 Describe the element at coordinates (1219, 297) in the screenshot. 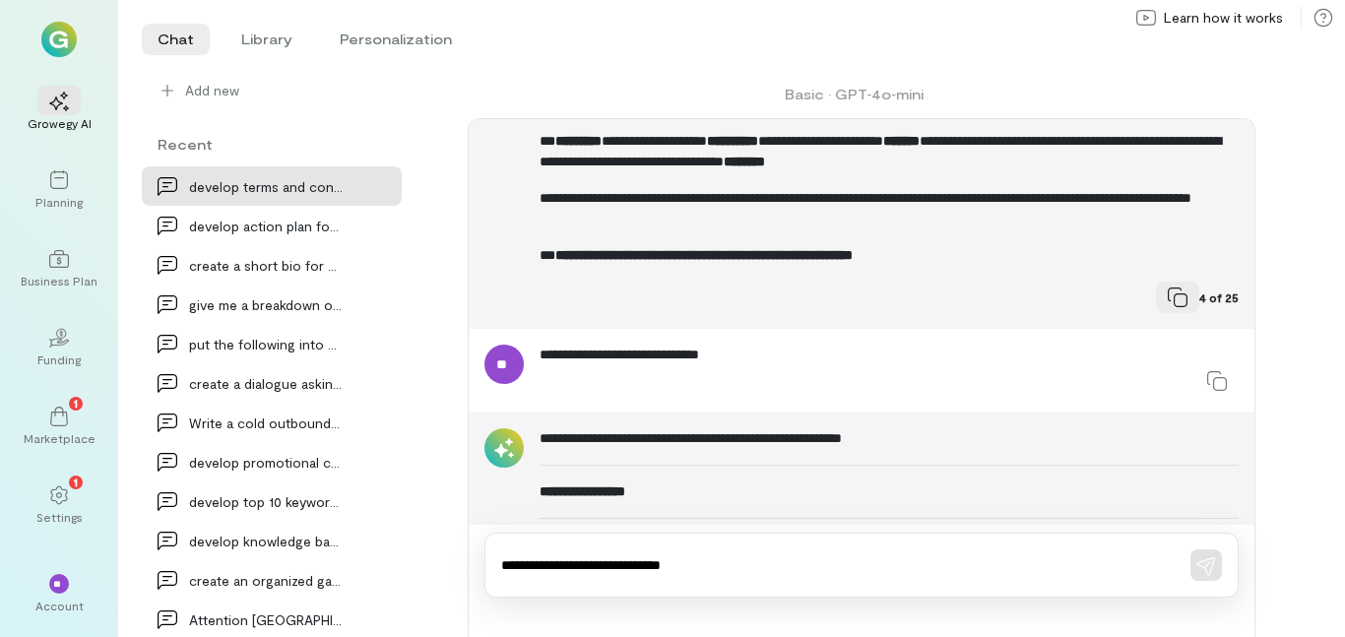

I see `span: 4 of 25` at that location.